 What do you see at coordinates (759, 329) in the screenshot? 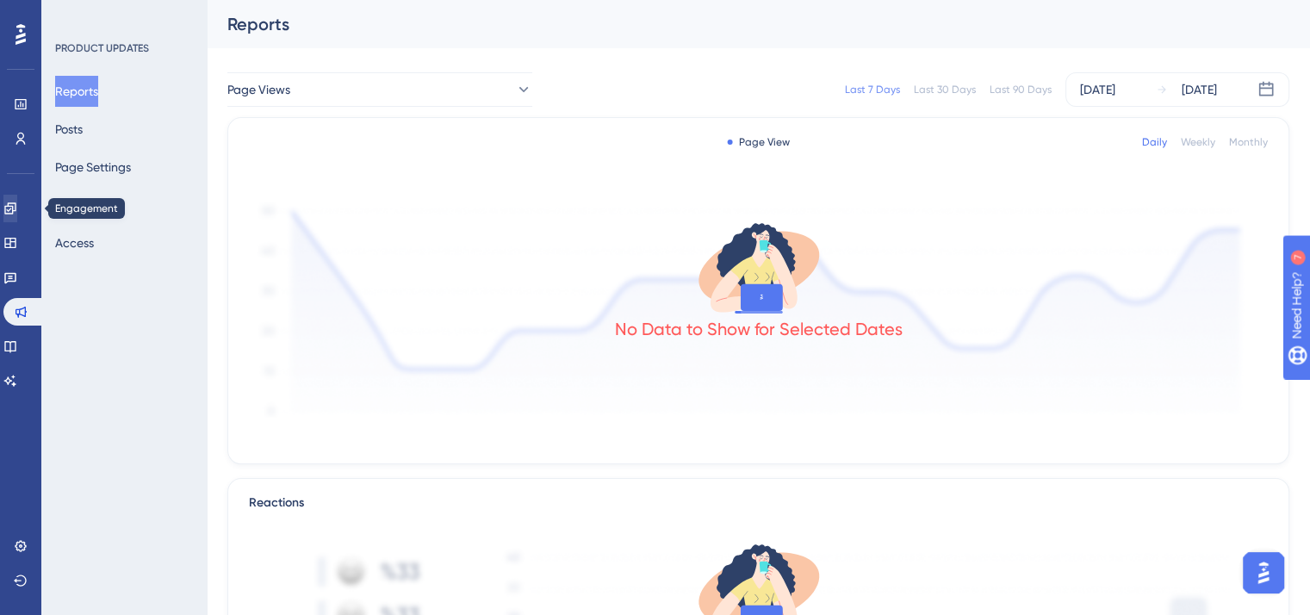
I see `div: No Data to Show for Selected Dates` at bounding box center [759, 329].